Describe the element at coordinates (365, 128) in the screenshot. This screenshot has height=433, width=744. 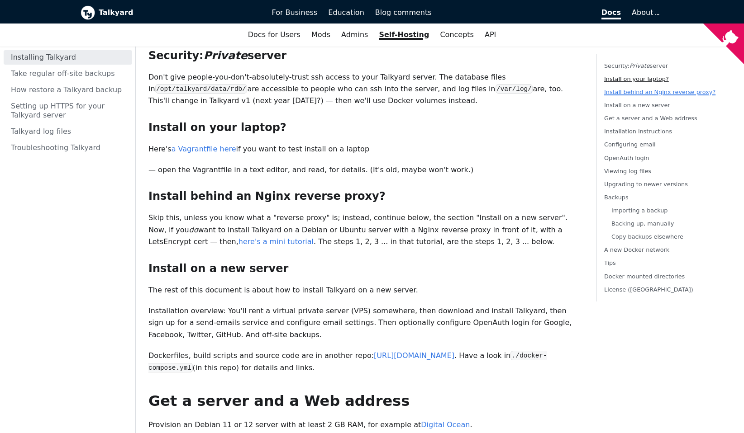
I see `h3: Install on your laptop?` at that location.